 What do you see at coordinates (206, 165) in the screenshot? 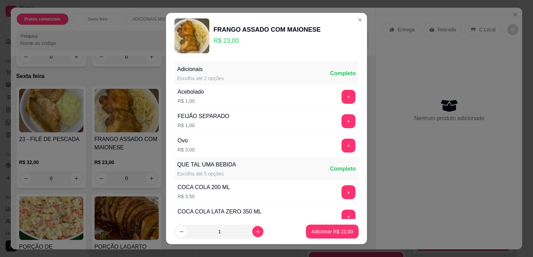
I see `div: QUE TAL UMA BEBIDA` at bounding box center [206, 165].